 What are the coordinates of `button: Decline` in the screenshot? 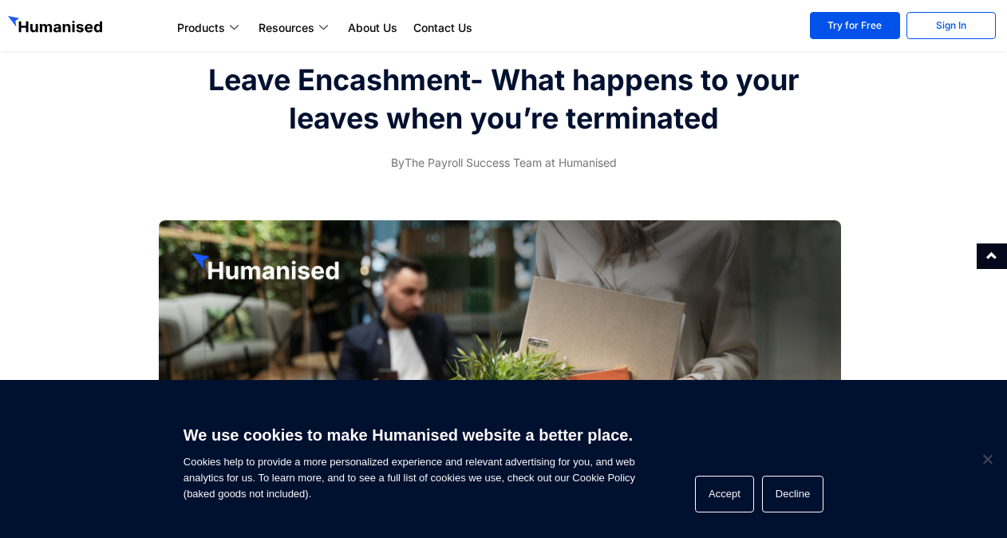 It's located at (792, 494).